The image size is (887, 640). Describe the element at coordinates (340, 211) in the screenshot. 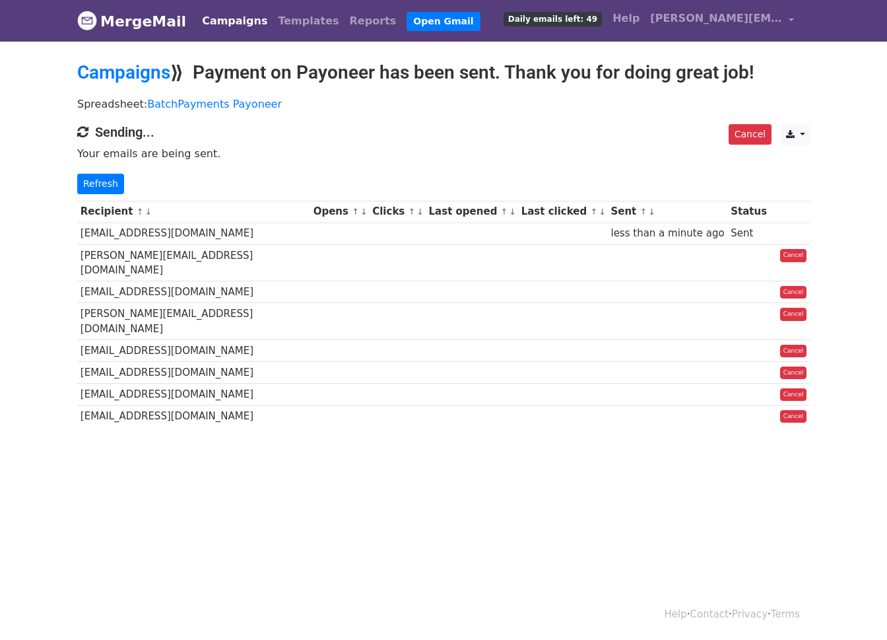

I see `th: Opens` at that location.